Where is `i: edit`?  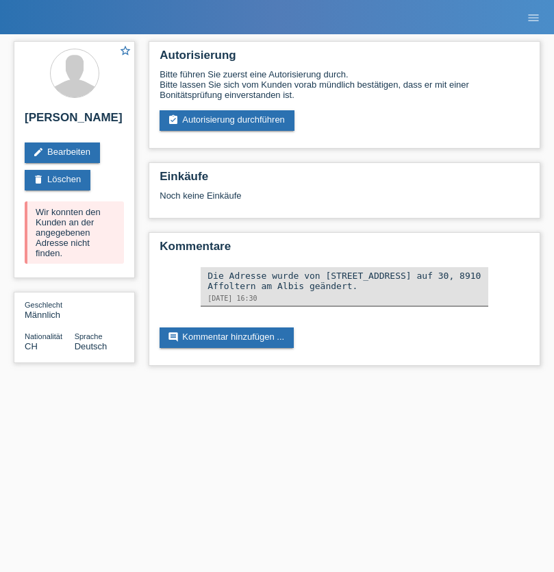 i: edit is located at coordinates (38, 152).